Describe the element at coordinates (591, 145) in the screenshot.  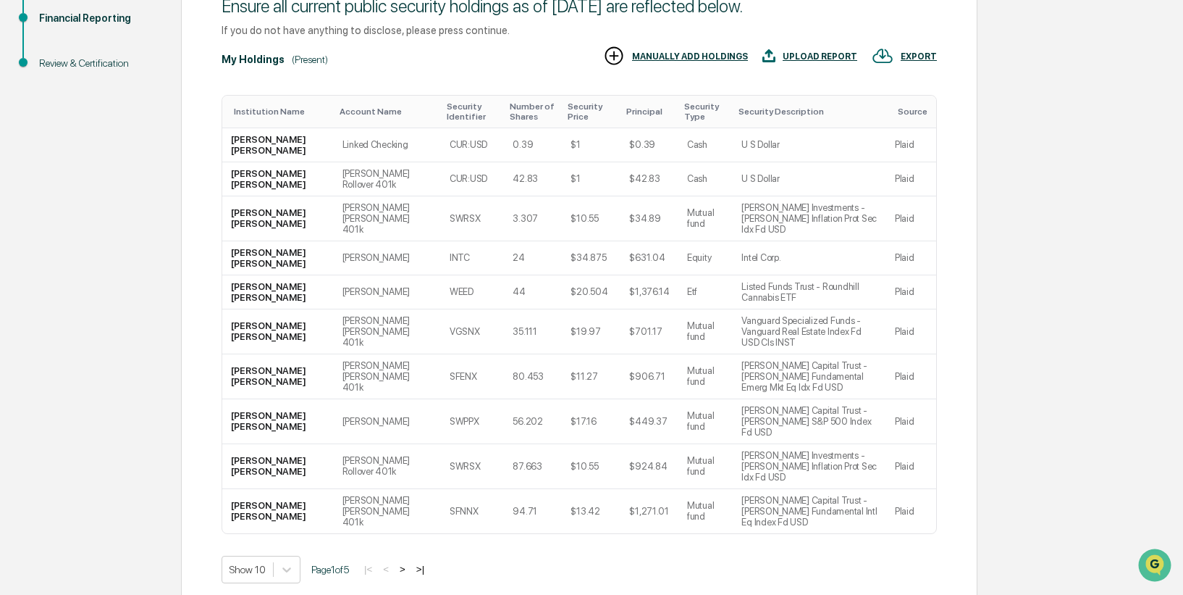
I see `td: $1` at that location.